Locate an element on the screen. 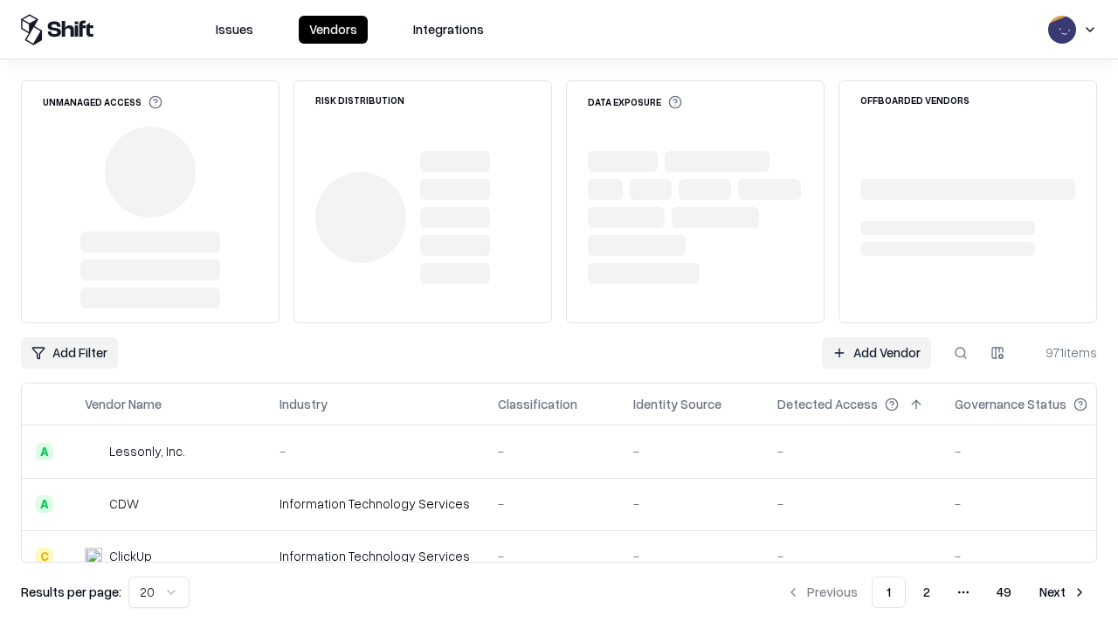  div: Data Exposure is located at coordinates (635, 102).